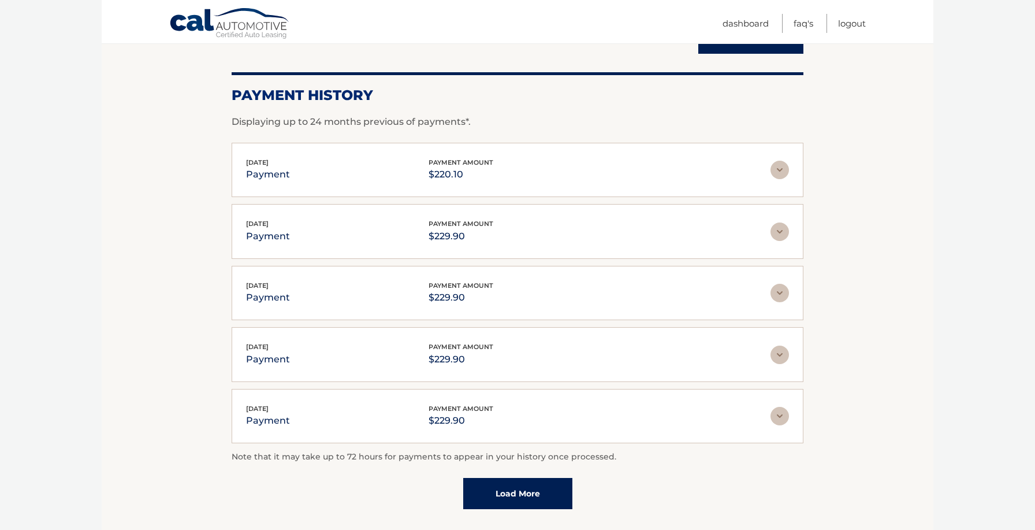 The height and width of the screenshot is (530, 1035). What do you see at coordinates (230, 24) in the screenshot?
I see `a: Cal Automotive` at bounding box center [230, 24].